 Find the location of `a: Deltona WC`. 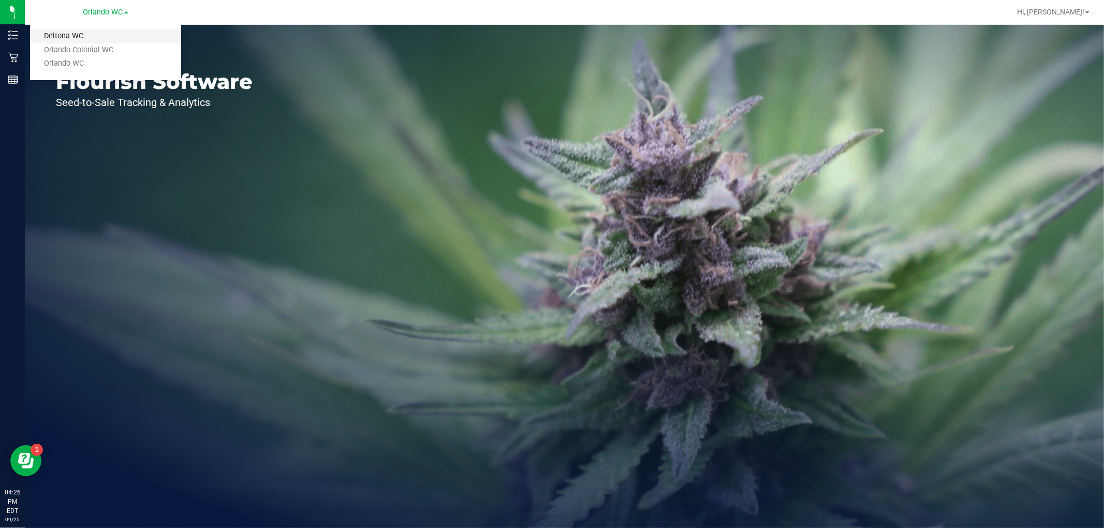

a: Deltona WC is located at coordinates (106, 36).